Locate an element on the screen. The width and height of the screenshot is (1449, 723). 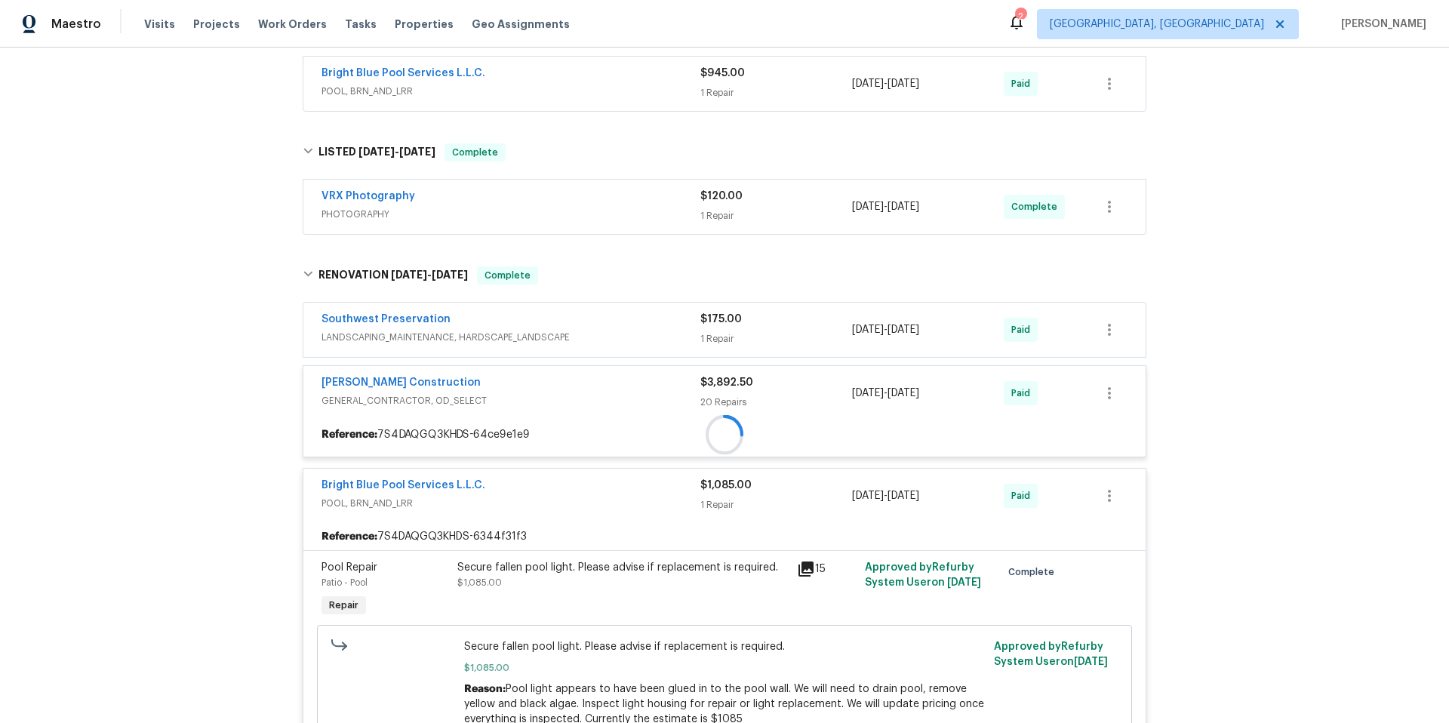
span: Properties is located at coordinates (424, 24).